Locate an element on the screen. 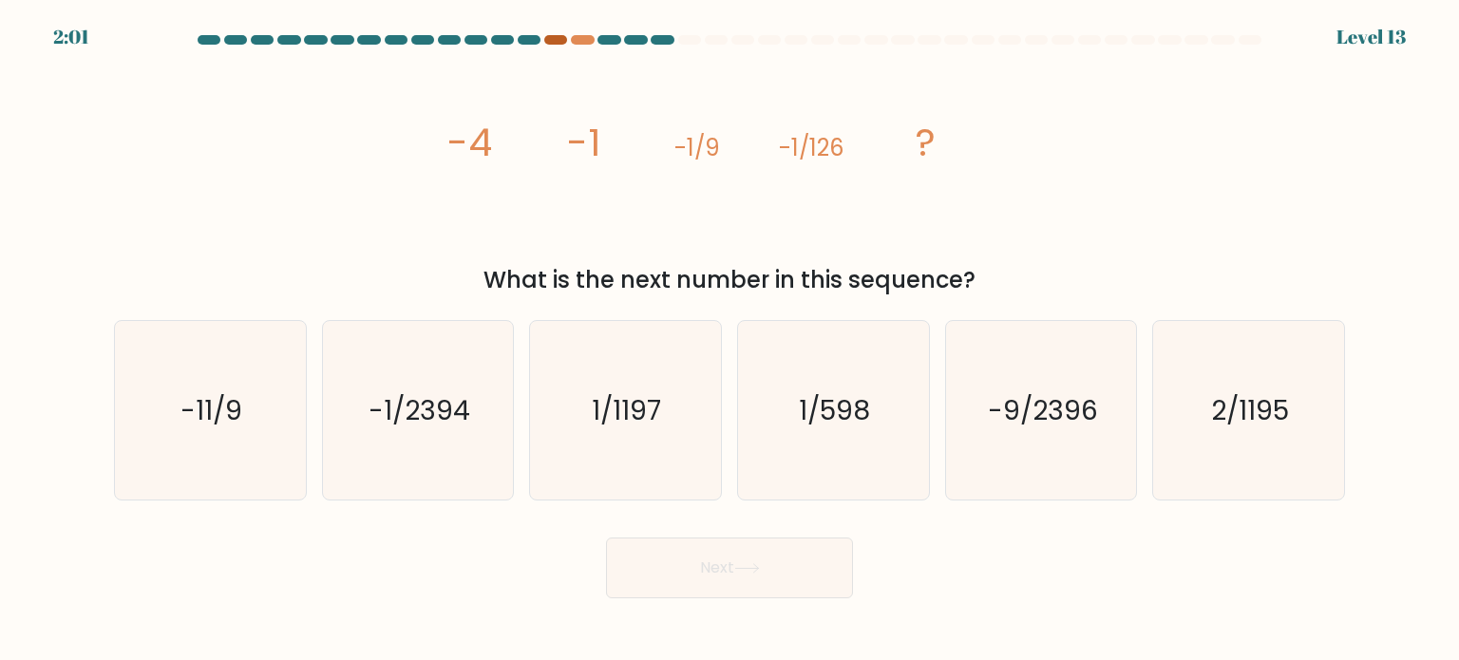 The height and width of the screenshot is (660, 1459). text: 1/598 is located at coordinates (835, 409).